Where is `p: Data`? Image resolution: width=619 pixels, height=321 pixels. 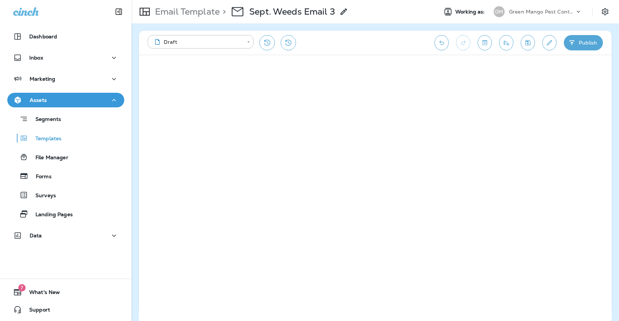
p: Data is located at coordinates (36, 236).